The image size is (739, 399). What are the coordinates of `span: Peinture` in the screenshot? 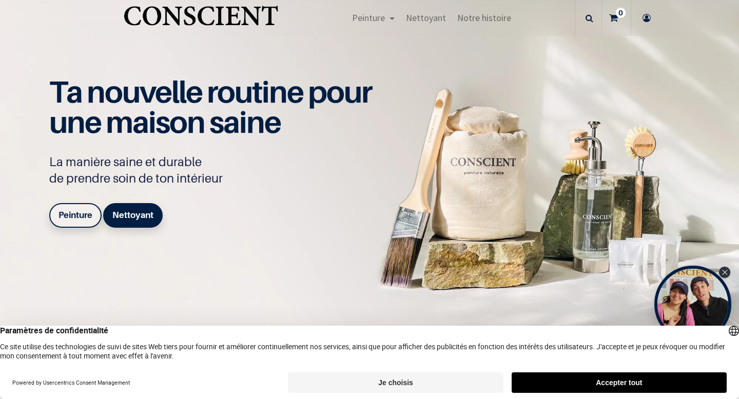 It's located at (368, 17).